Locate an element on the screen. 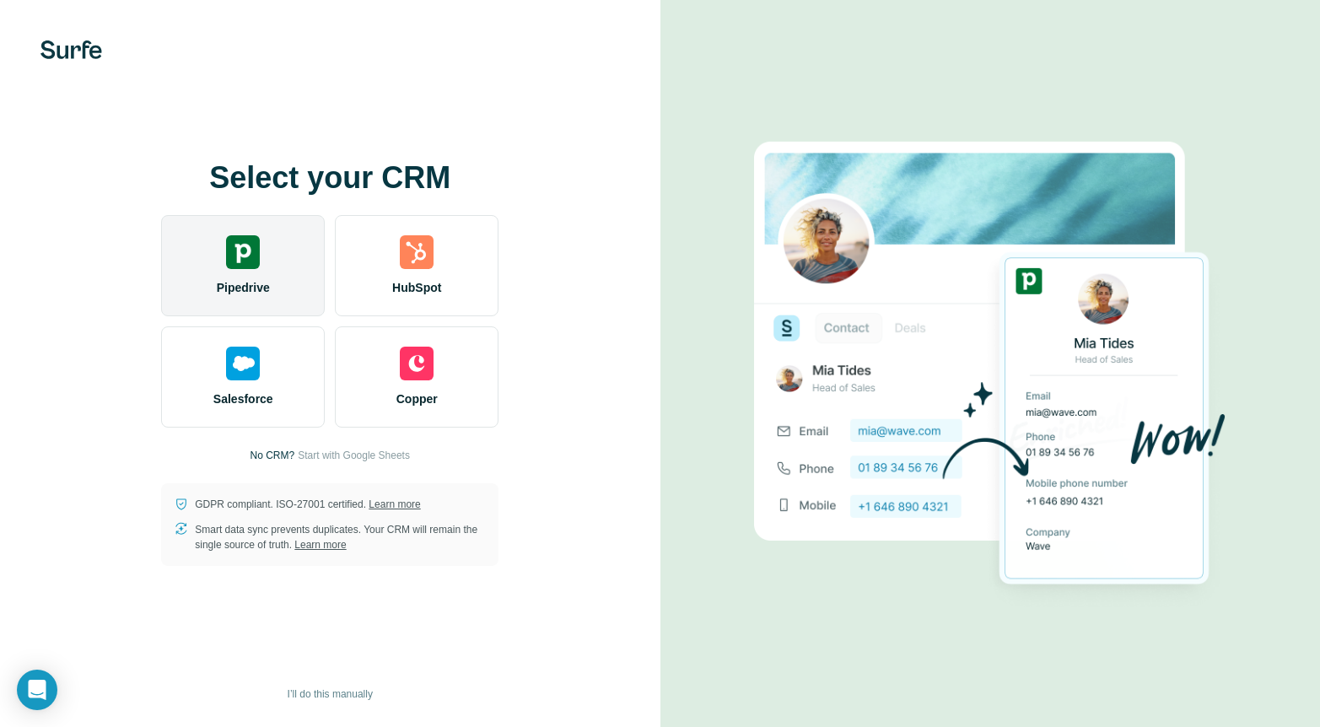  img: hubspot's logo is located at coordinates (417, 252).